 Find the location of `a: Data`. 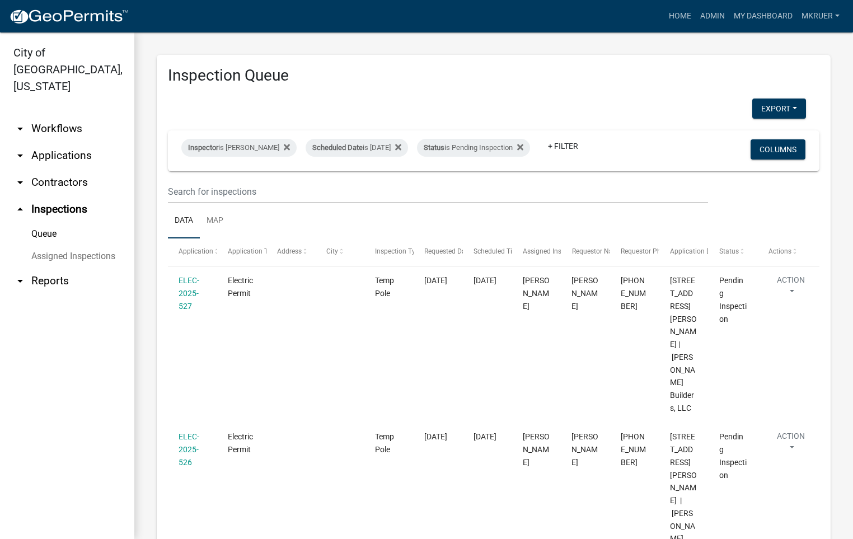

a: Data is located at coordinates (184, 221).